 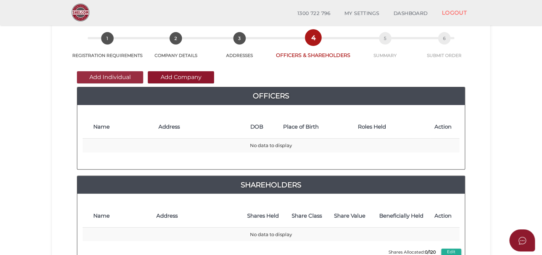 I want to click on a: Shareholders, so click(x=271, y=185).